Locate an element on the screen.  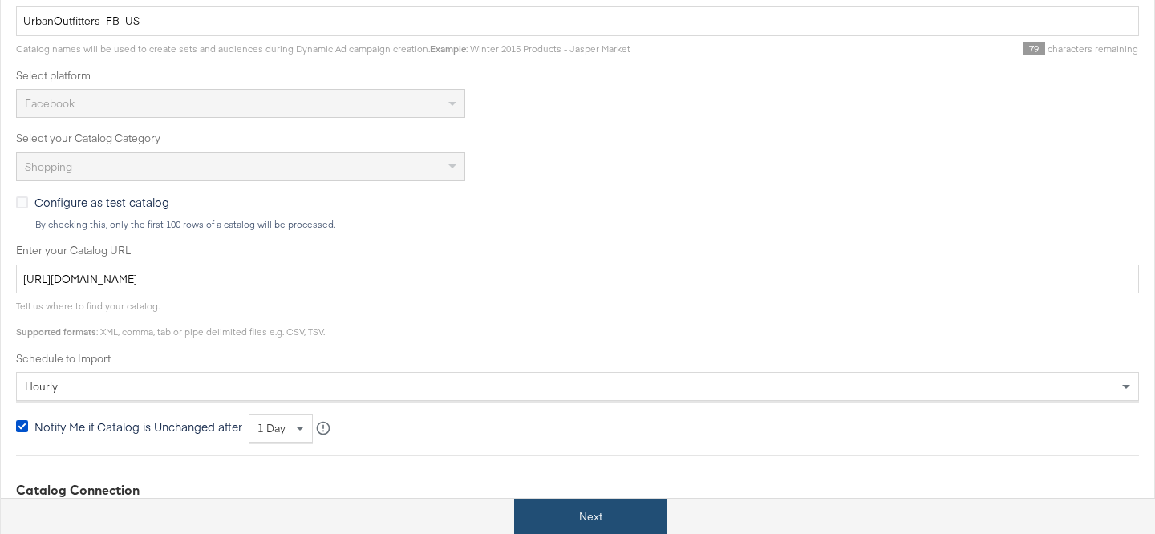
span: hourly is located at coordinates (41, 387).